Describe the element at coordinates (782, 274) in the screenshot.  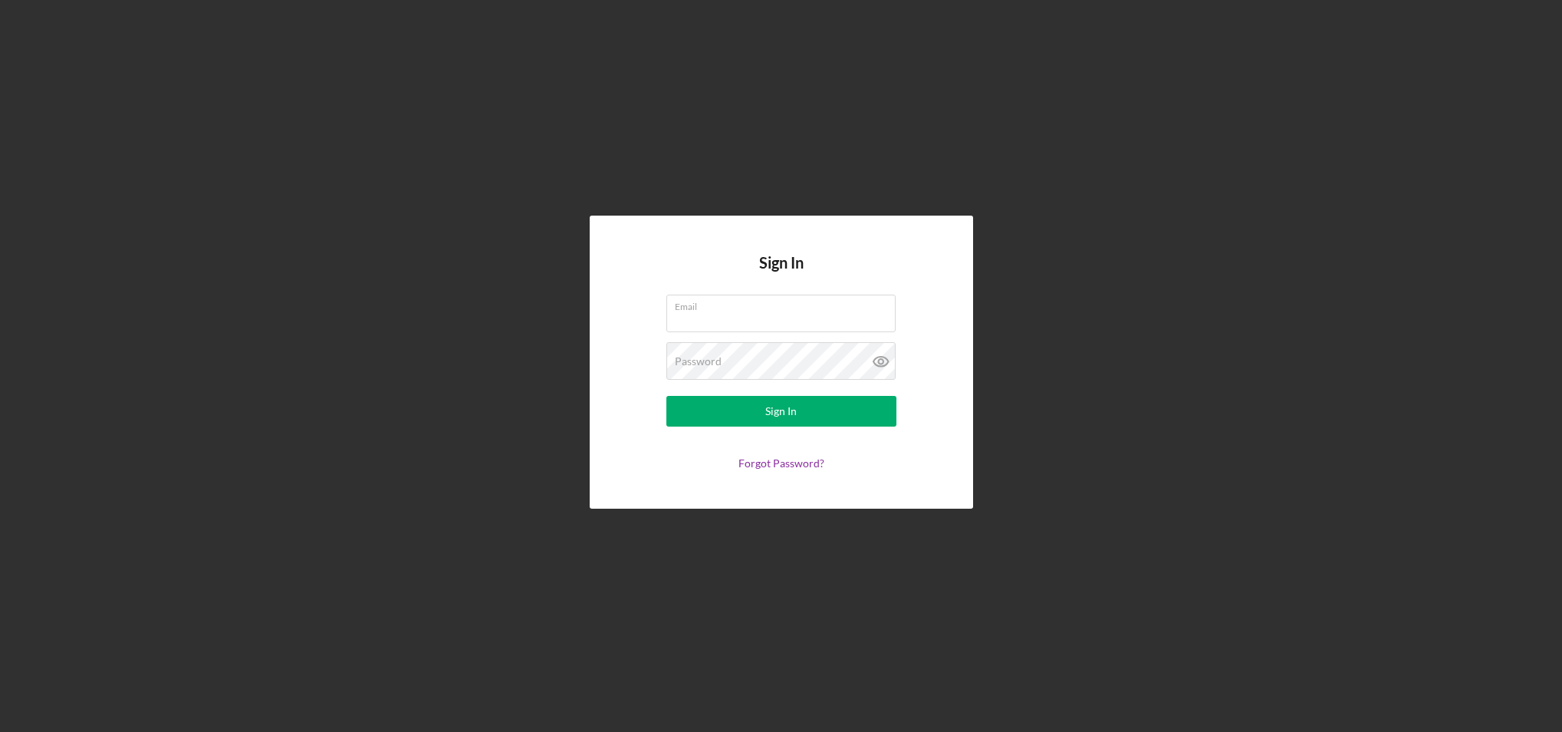
I see `h4: Sign In` at that location.